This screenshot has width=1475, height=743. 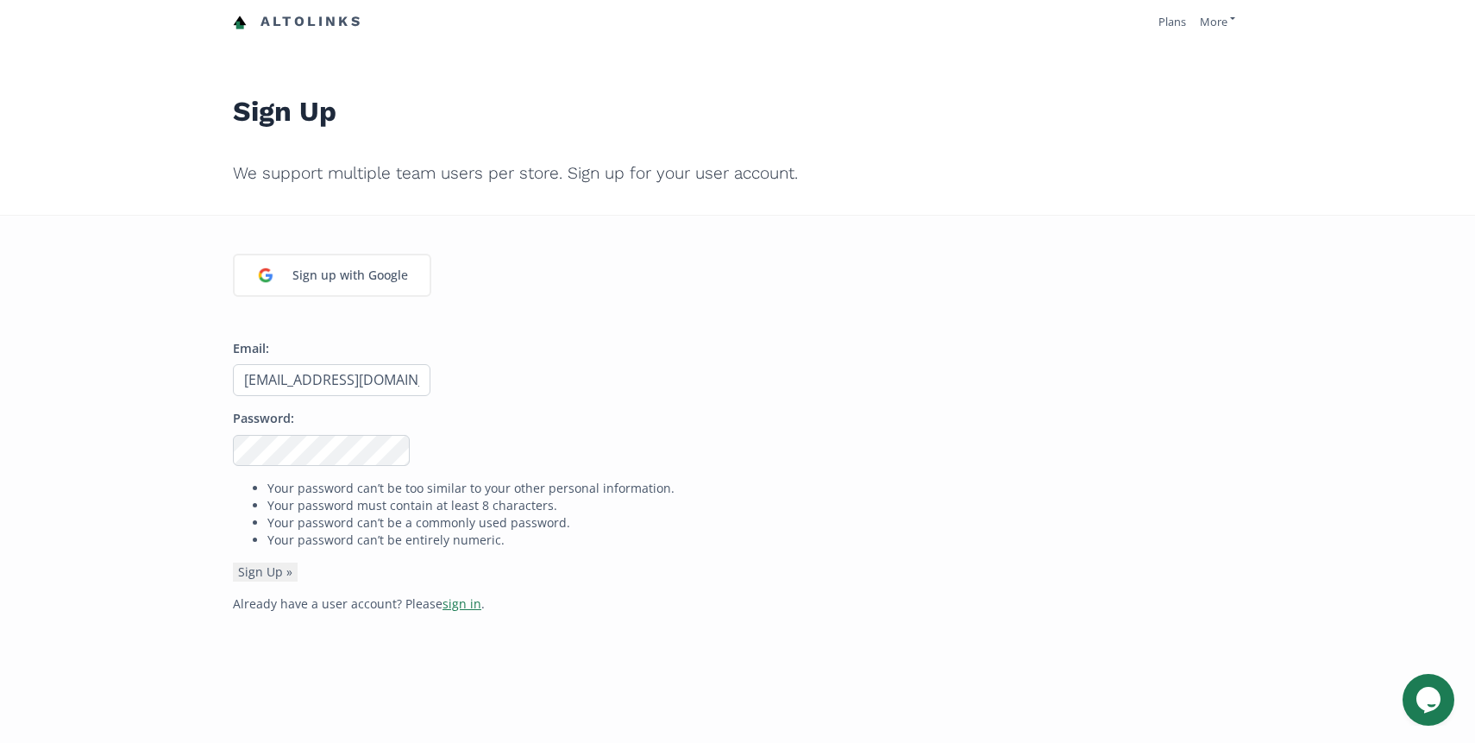 I want to click on li: Your password must contain at least 8 characters., so click(x=755, y=506).